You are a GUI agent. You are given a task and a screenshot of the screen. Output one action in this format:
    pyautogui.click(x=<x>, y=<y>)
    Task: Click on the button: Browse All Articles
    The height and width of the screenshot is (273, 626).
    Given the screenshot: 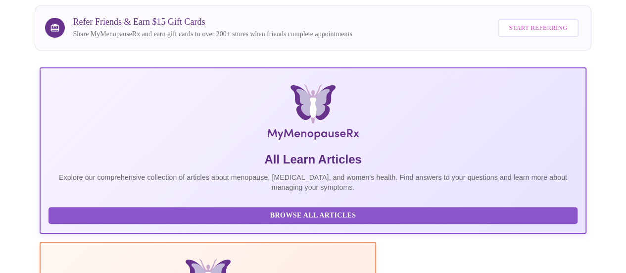 What is the action you would take?
    pyautogui.click(x=313, y=215)
    